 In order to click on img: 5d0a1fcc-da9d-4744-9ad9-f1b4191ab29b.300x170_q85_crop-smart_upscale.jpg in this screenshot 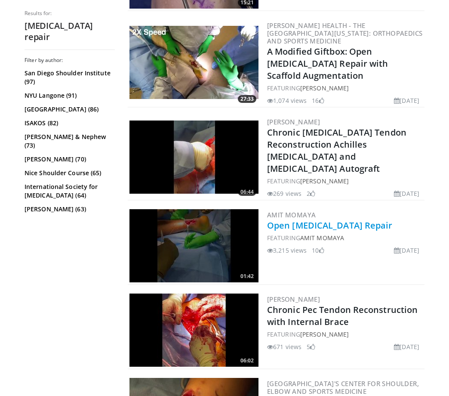, I will do `click(194, 246)`.